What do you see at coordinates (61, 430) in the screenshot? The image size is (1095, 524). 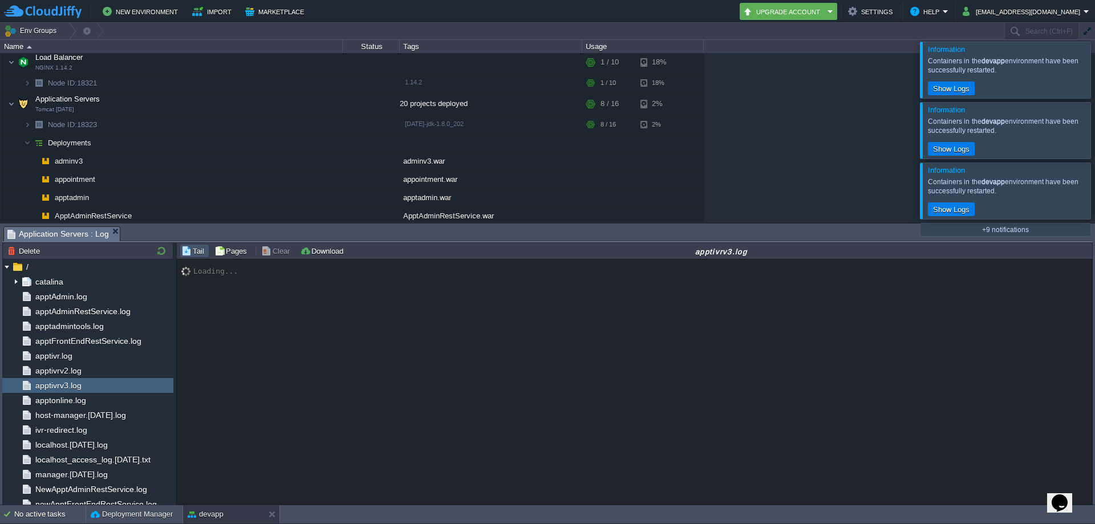 I see `a: ivr-redirect.log` at bounding box center [61, 430].